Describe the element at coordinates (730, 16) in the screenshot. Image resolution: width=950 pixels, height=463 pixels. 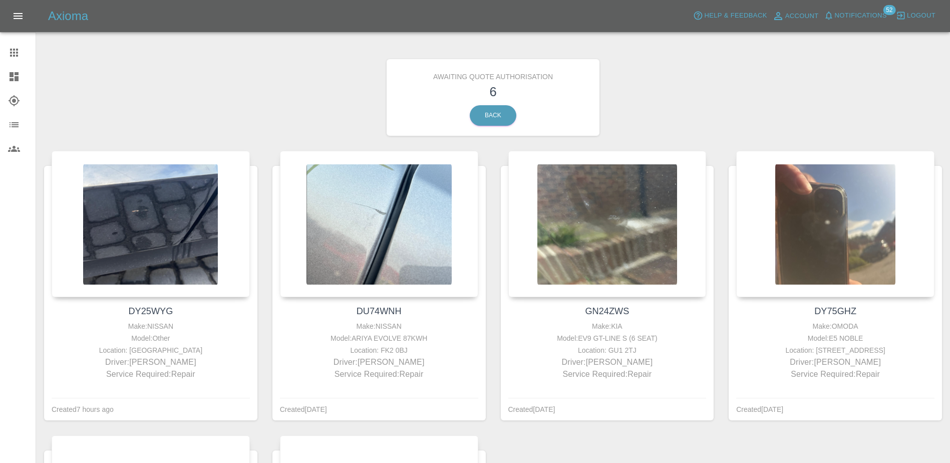
I see `button: Help & Feedback` at that location.